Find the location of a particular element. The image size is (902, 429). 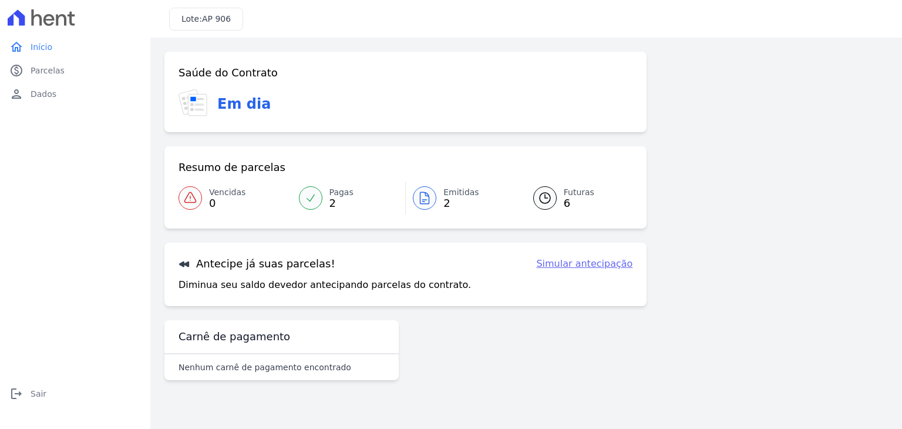

span: 6 is located at coordinates (579, 203).